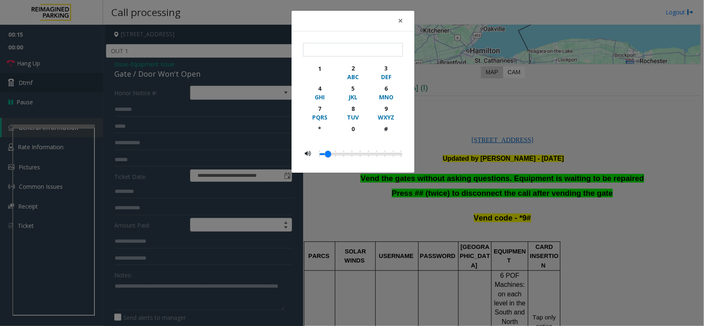  I want to click on div: 3, so click(386, 68).